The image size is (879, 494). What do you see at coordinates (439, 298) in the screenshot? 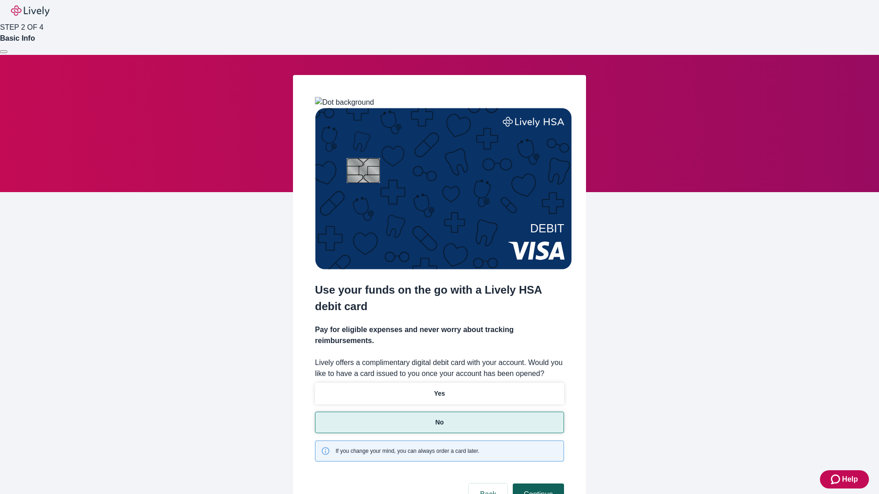
I see `h2: Use your funds on the go with a Lively HSA debit card` at bounding box center [439, 298].